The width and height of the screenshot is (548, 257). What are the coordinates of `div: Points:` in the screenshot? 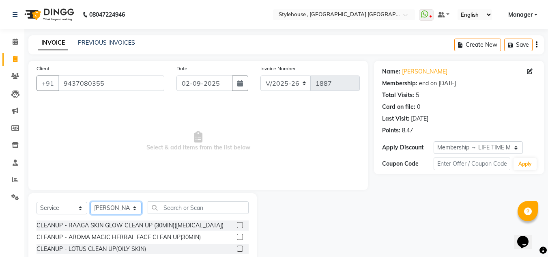 It's located at (391, 130).